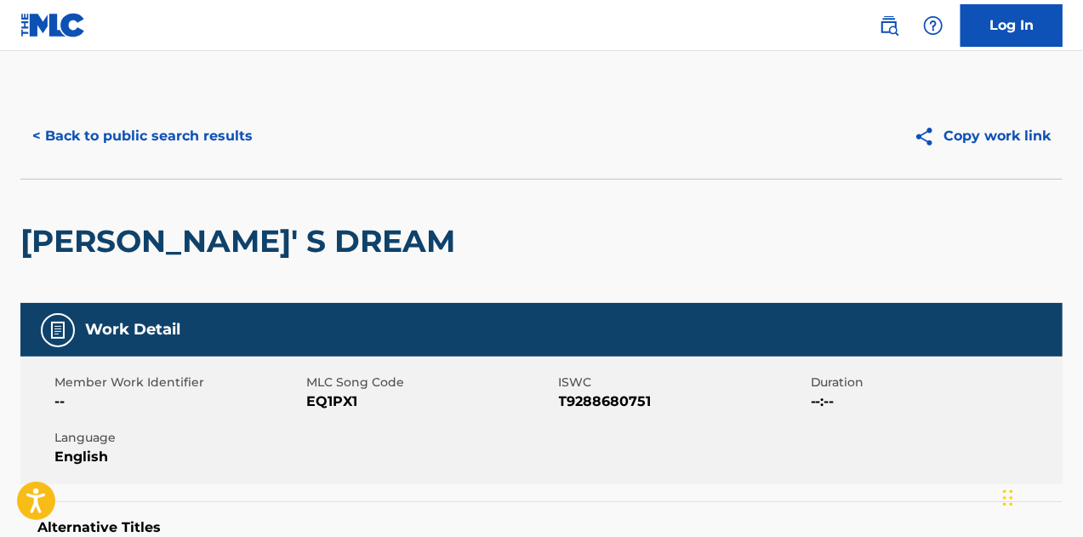 This screenshot has width=1083, height=537. Describe the element at coordinates (933, 26) in the screenshot. I see `div: Help` at that location.